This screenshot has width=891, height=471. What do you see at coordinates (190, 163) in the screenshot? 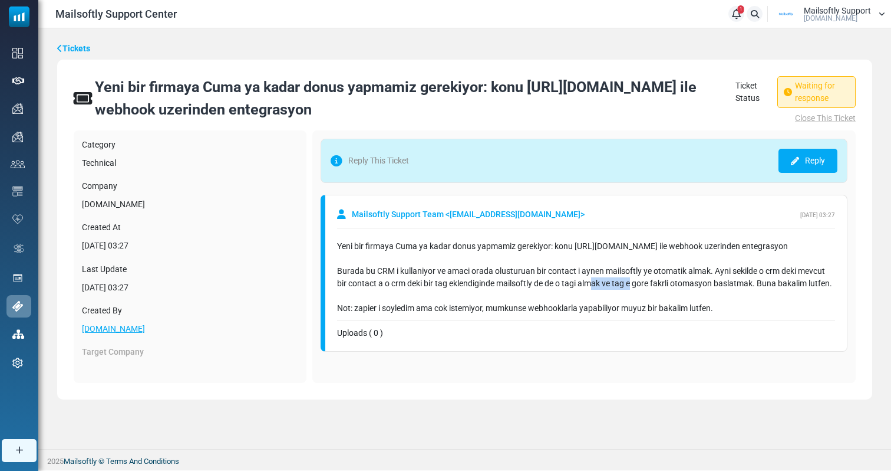
I see `div: Technical` at bounding box center [190, 163].